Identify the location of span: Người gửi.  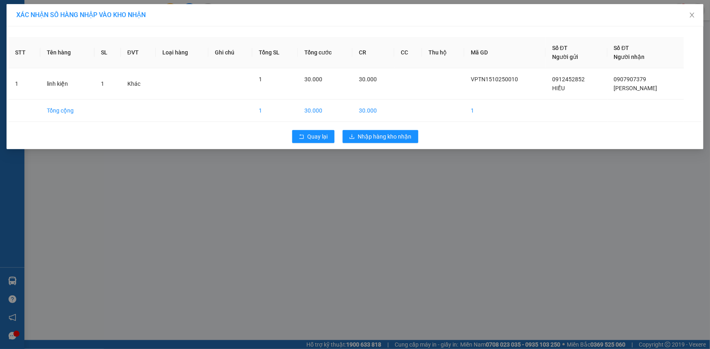
(565, 57).